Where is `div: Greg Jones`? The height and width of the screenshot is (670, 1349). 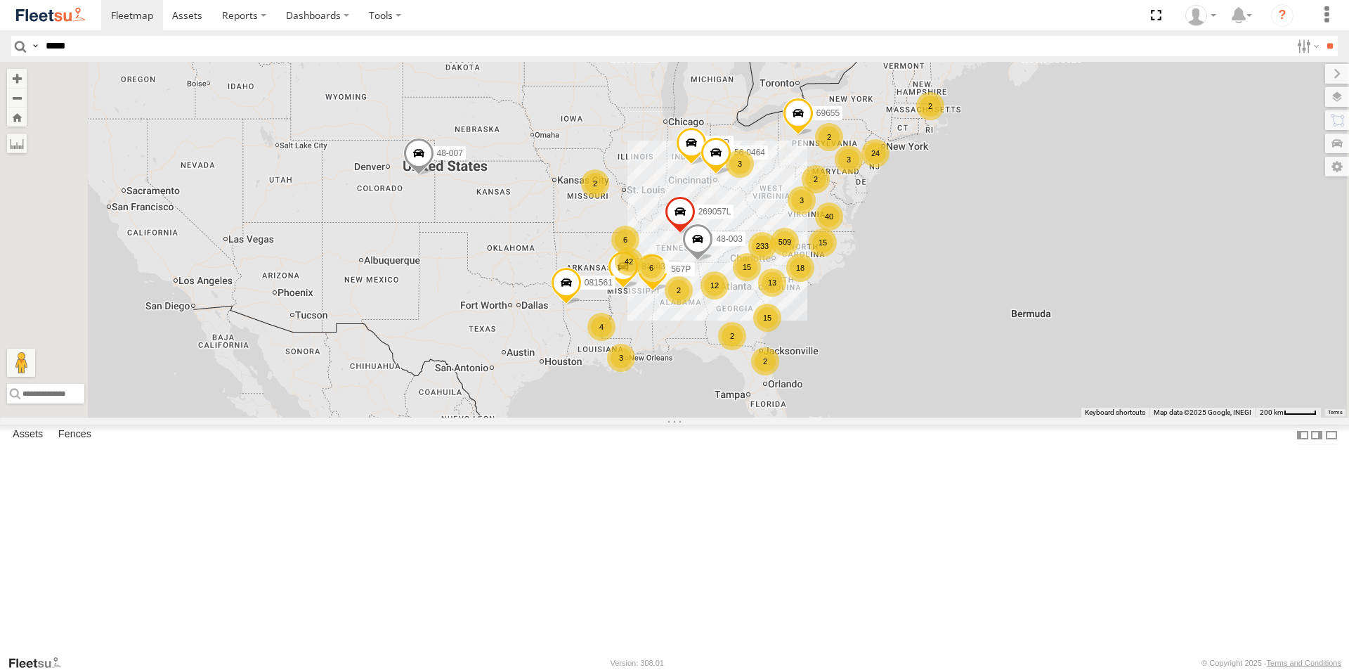 div: Greg Jones is located at coordinates (1201, 15).